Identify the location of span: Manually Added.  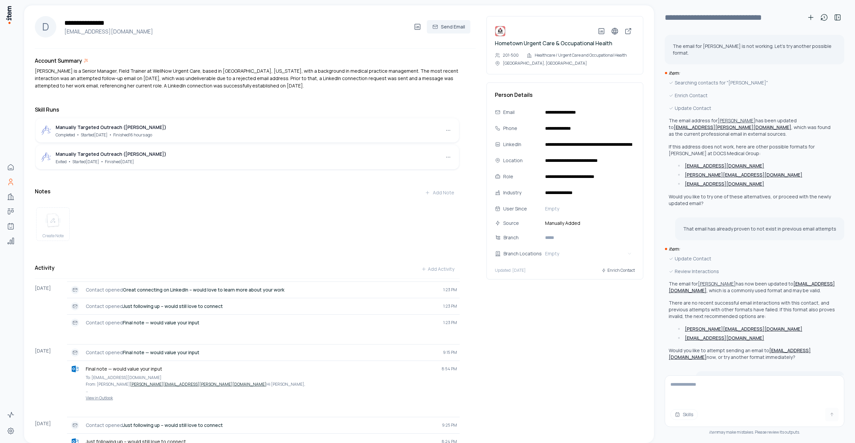
(589, 223).